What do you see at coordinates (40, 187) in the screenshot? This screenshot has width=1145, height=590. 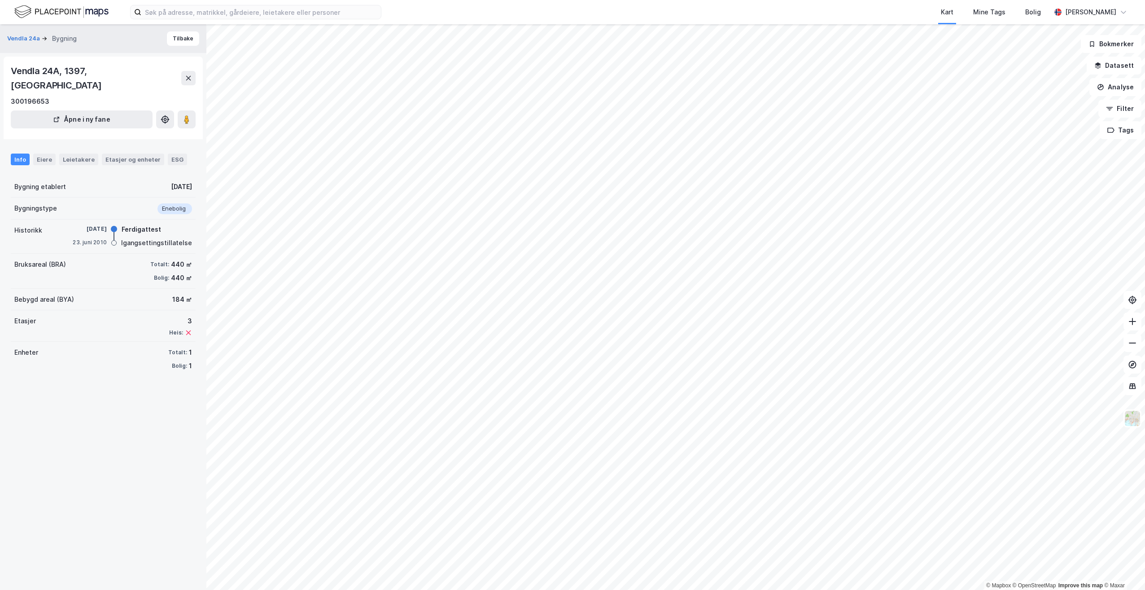 I see `div: Bygning etablert` at bounding box center [40, 187].